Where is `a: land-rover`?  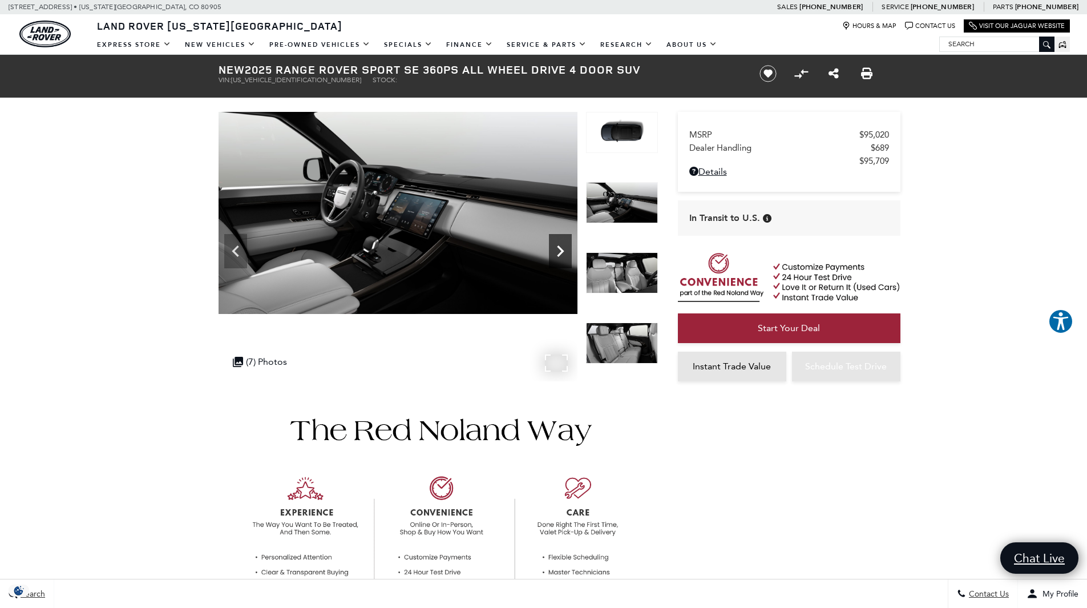 a: land-rover is located at coordinates (45, 34).